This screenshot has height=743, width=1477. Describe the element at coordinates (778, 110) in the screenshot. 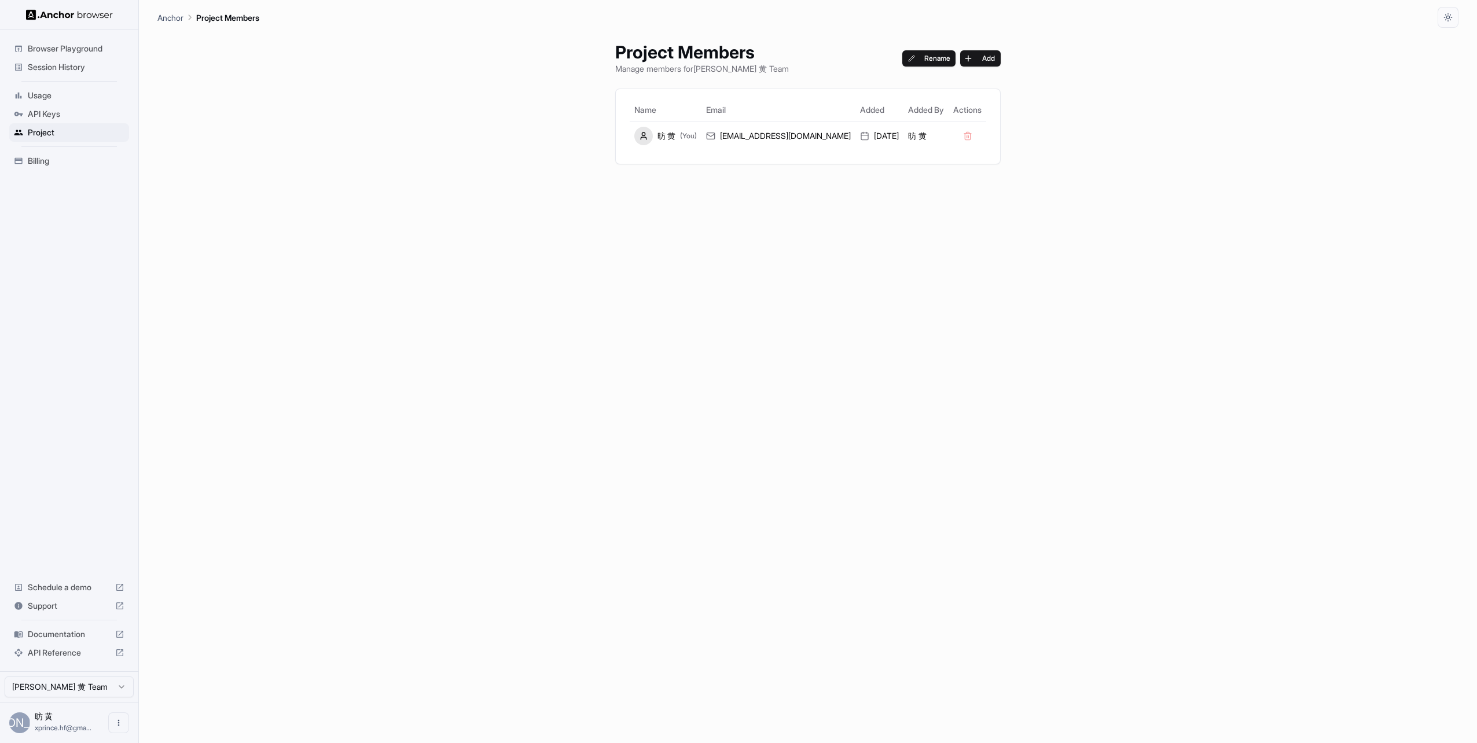

I see `th: Email` at that location.